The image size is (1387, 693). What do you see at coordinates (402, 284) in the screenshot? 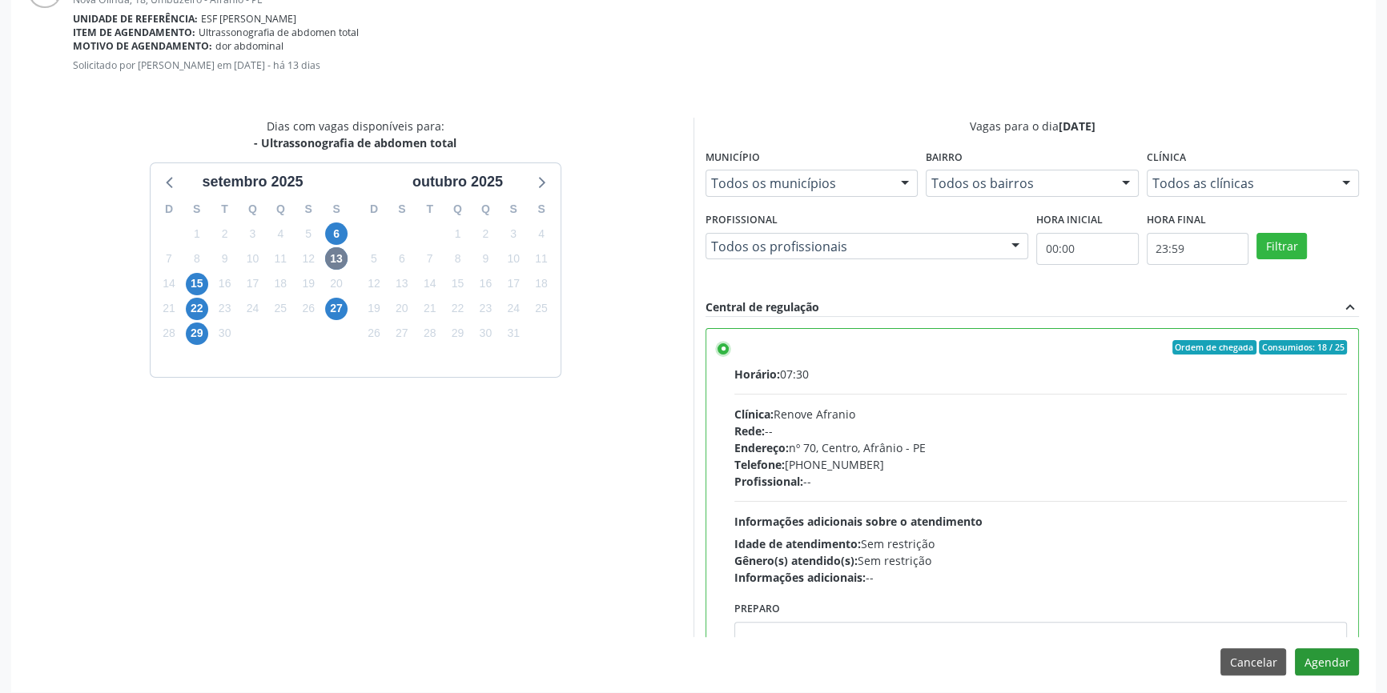
I see `span: segunda-feira, 13 de outubro de 2025` at bounding box center [402, 284].